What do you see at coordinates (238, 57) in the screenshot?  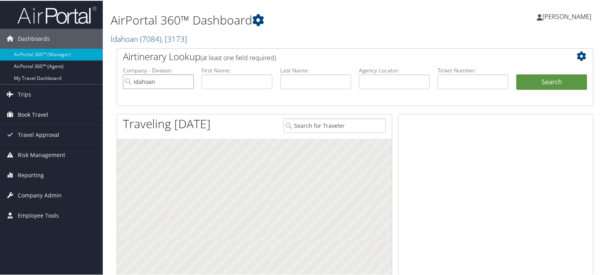 I see `span: (at least one field required)` at bounding box center [238, 57].